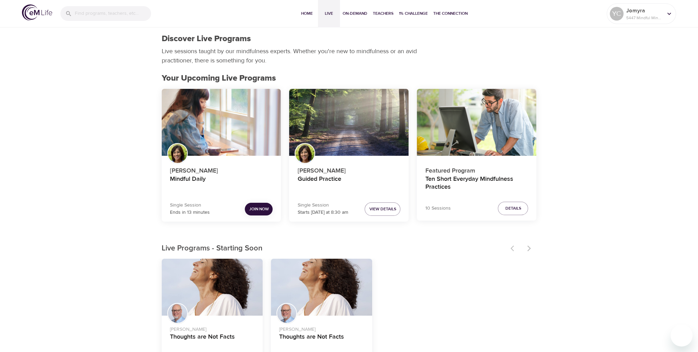 This screenshot has width=698, height=352. I want to click on span: Teachers, so click(383, 13).